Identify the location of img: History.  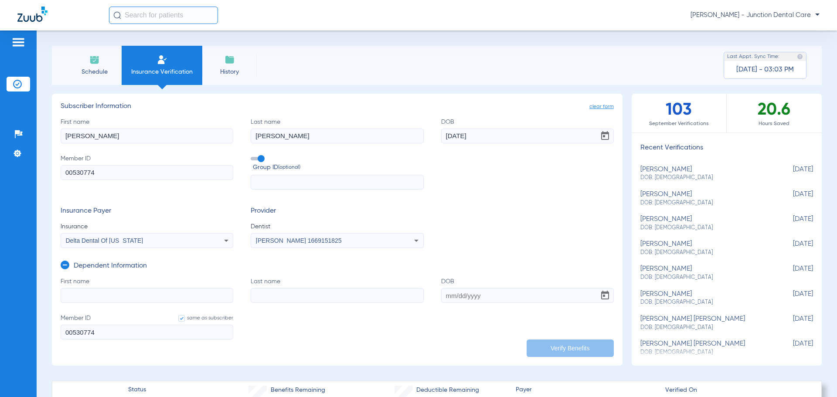
(230, 60).